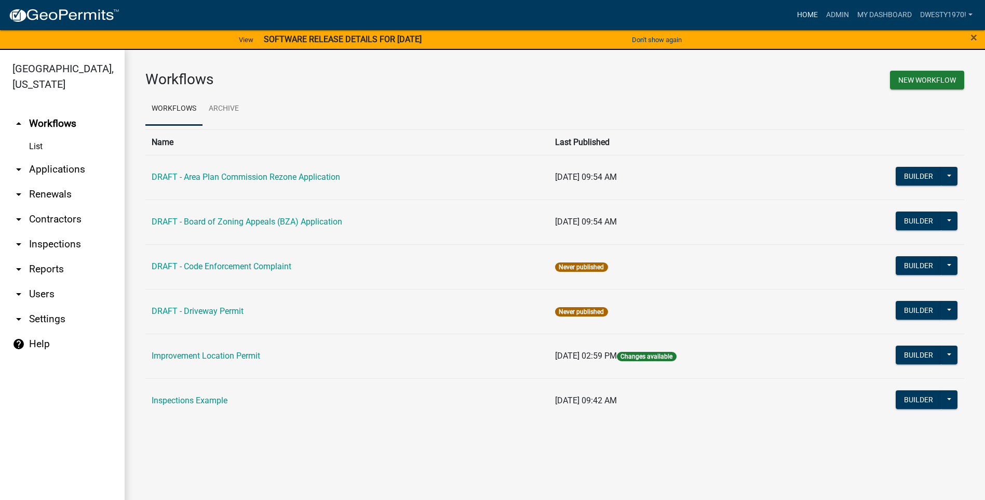  Describe the element at coordinates (657, 39) in the screenshot. I see `button: Don't show again` at that location.